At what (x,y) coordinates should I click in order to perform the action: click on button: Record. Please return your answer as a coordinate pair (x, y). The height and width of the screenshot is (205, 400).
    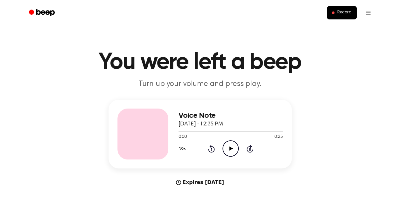
    Looking at the image, I should click on (342, 13).